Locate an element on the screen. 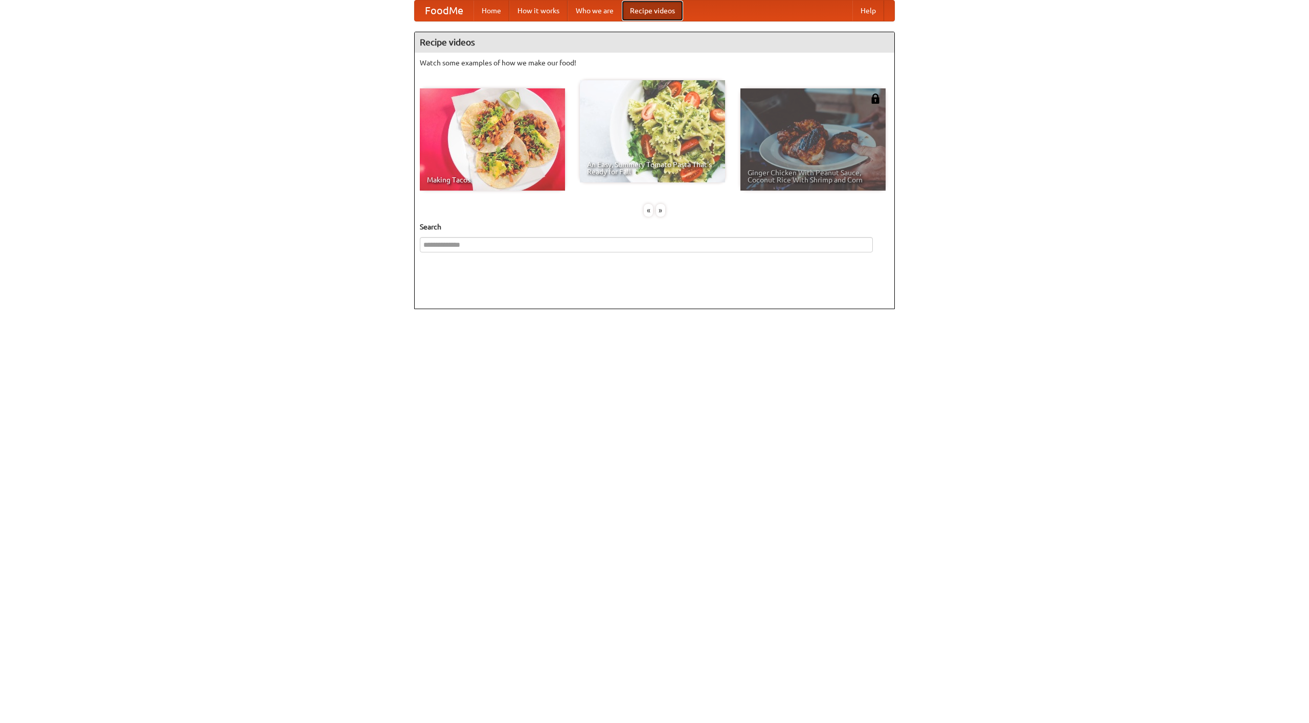 This screenshot has height=723, width=1309. span: An Easy, Summery Tomato Pasta That's Ready for Fall is located at coordinates (652, 168).